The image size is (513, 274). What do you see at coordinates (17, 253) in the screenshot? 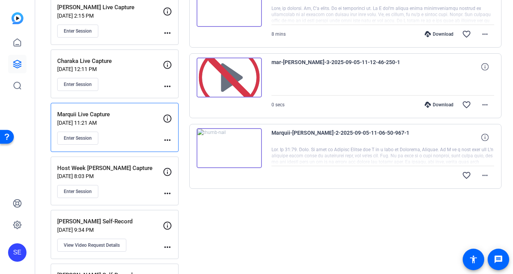
I see `div: SE` at bounding box center [17, 253].